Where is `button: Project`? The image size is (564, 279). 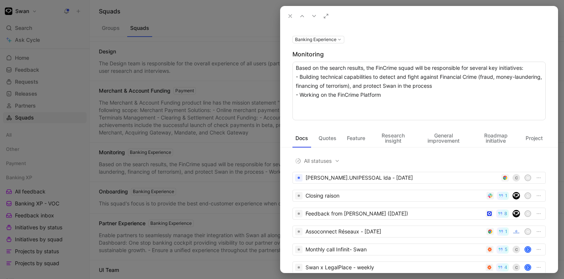 button: Project is located at coordinates (534, 138).